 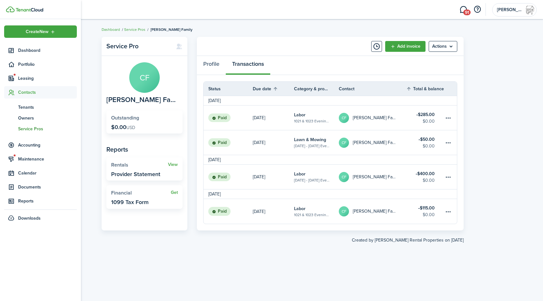 I want to click on th: Status, so click(x=228, y=89).